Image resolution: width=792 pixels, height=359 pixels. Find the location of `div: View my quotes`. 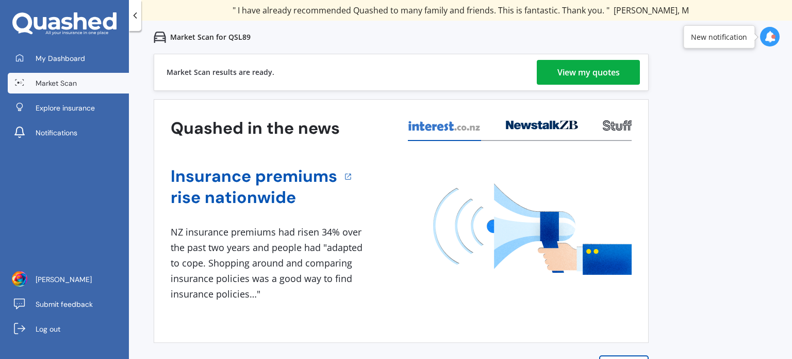

div: View my quotes is located at coordinates (589, 72).